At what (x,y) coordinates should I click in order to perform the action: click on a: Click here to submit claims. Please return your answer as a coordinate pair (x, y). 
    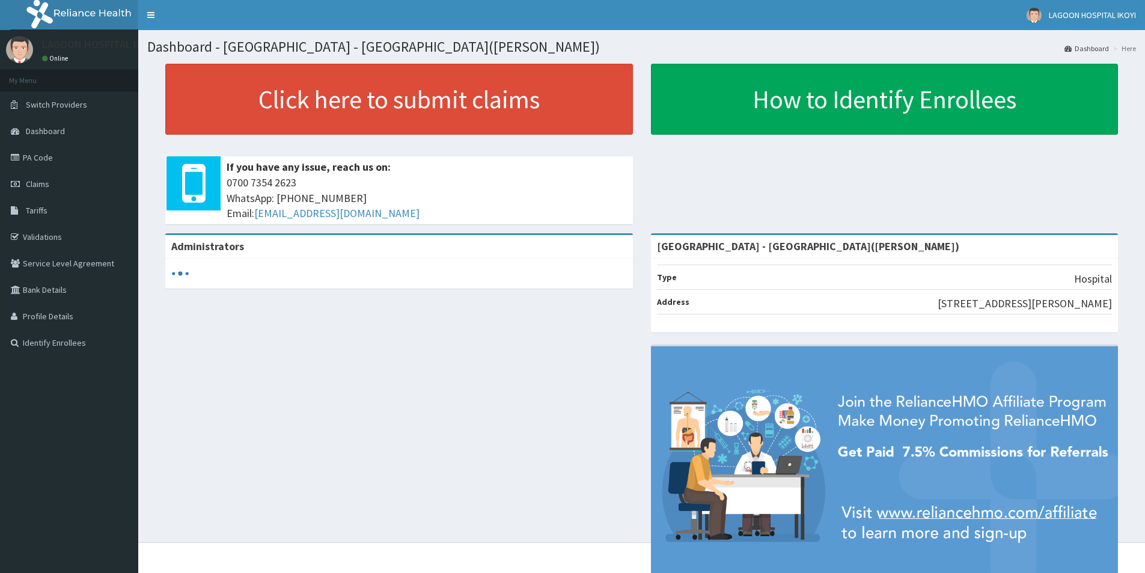
    Looking at the image, I should click on (399, 99).